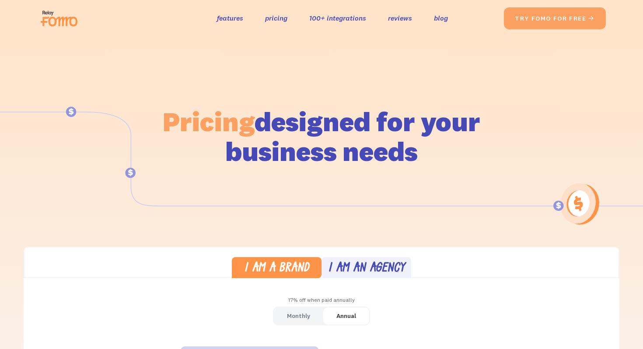 The height and width of the screenshot is (349, 643). I want to click on a: reviews, so click(400, 18).